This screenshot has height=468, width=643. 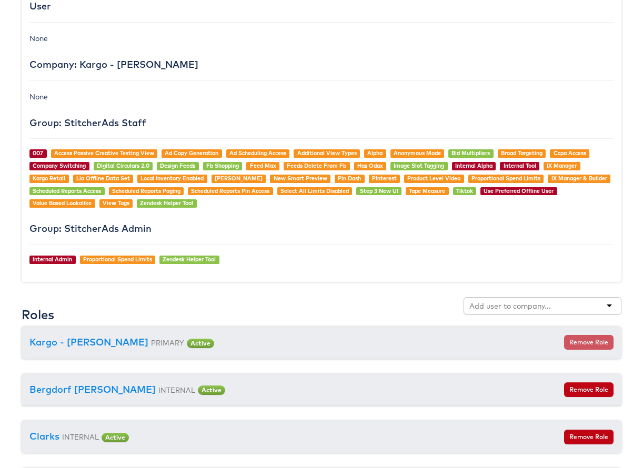 What do you see at coordinates (511, 306) in the screenshot?
I see `input: Add user to company...` at bounding box center [511, 306].